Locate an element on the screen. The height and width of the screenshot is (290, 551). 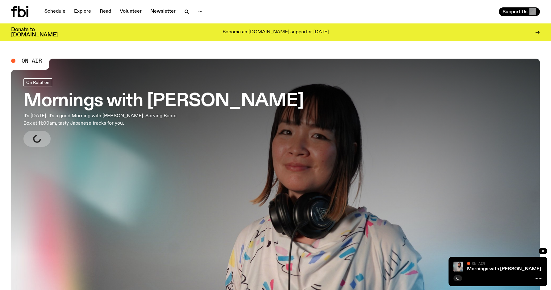
a: On Rotation is located at coordinates (38, 82).